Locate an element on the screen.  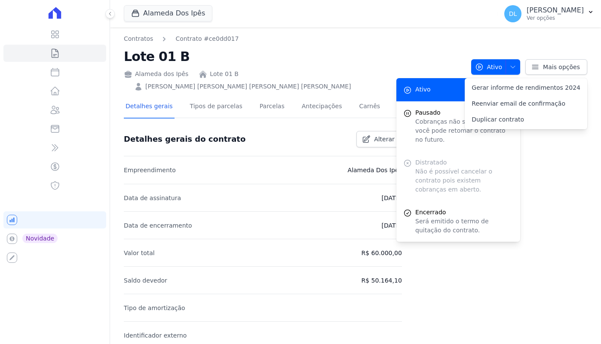
span: Mais opções is located at coordinates (562, 67).